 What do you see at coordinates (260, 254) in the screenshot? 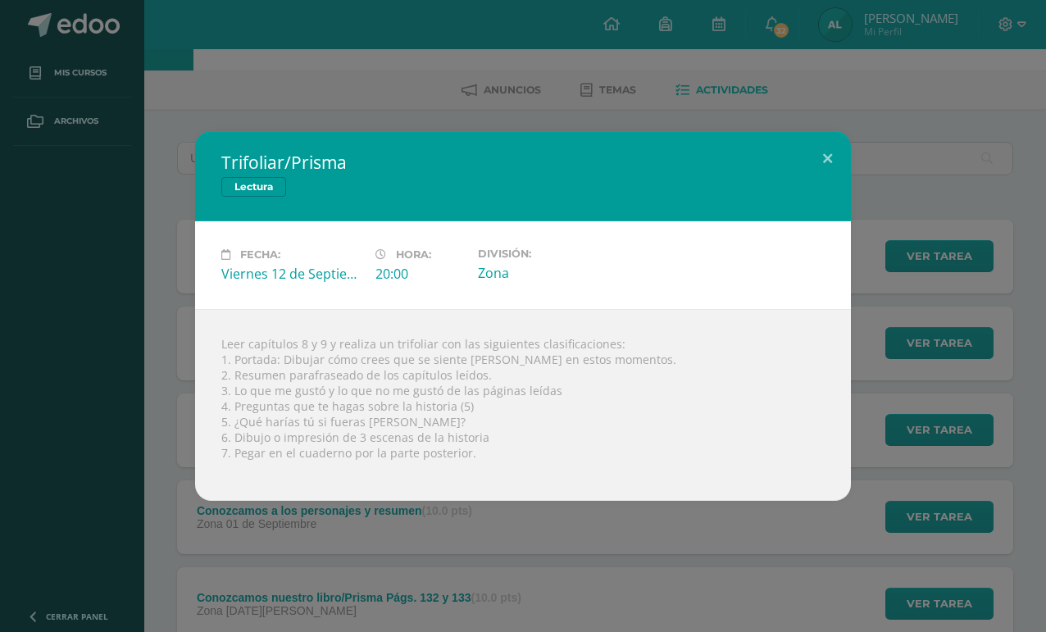
I see `span: Fecha:` at bounding box center [260, 254].